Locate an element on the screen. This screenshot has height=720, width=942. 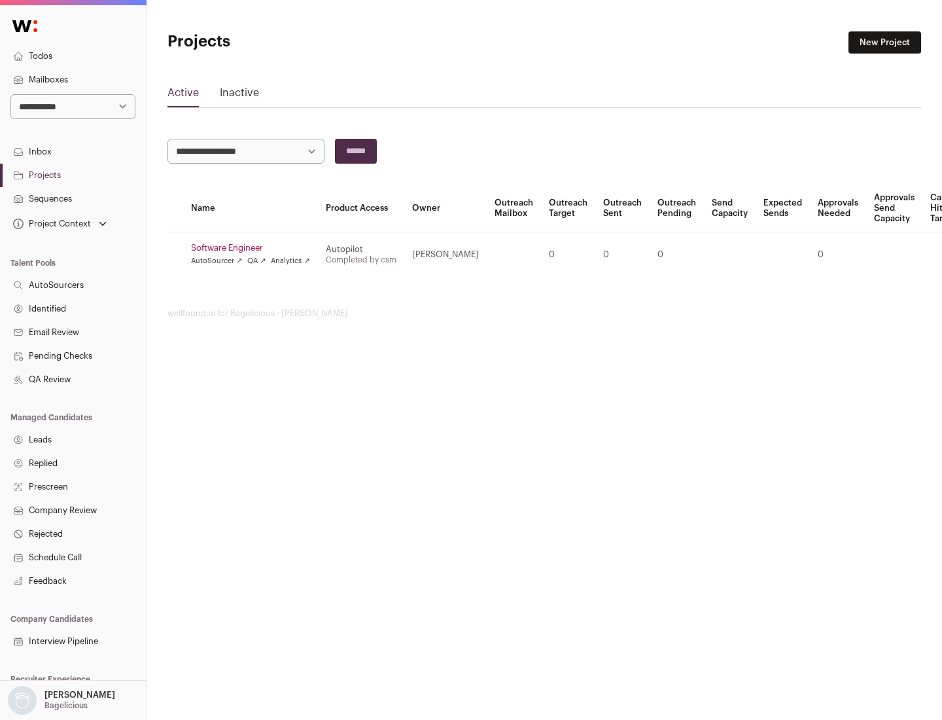
th: Approvals Send Capacity is located at coordinates (894, 208).